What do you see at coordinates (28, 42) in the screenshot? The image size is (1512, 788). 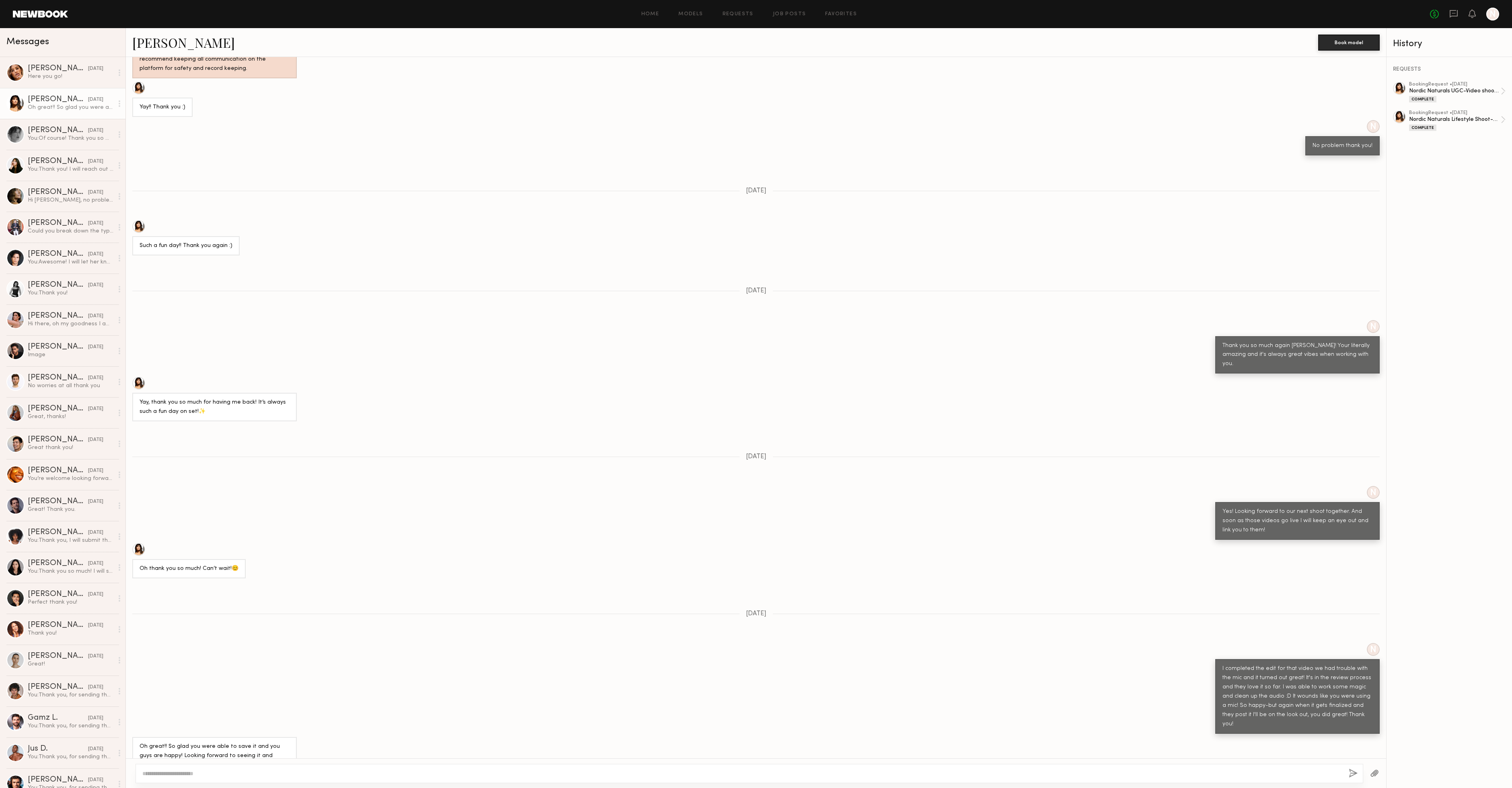 I see `span: Messages` at bounding box center [28, 42].